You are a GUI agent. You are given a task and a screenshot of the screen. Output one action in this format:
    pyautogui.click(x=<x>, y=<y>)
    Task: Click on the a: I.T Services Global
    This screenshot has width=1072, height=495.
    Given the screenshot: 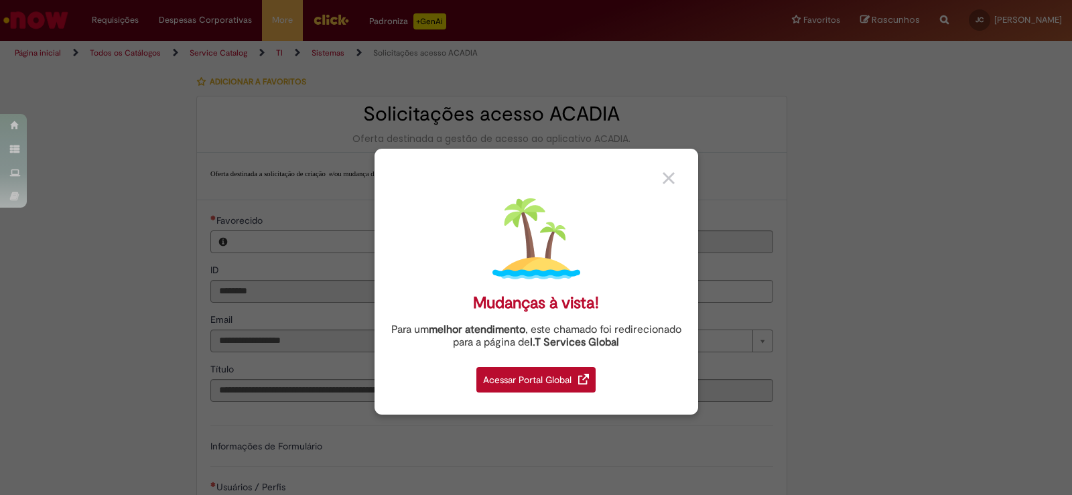 What is the action you would take?
    pyautogui.click(x=574, y=338)
    